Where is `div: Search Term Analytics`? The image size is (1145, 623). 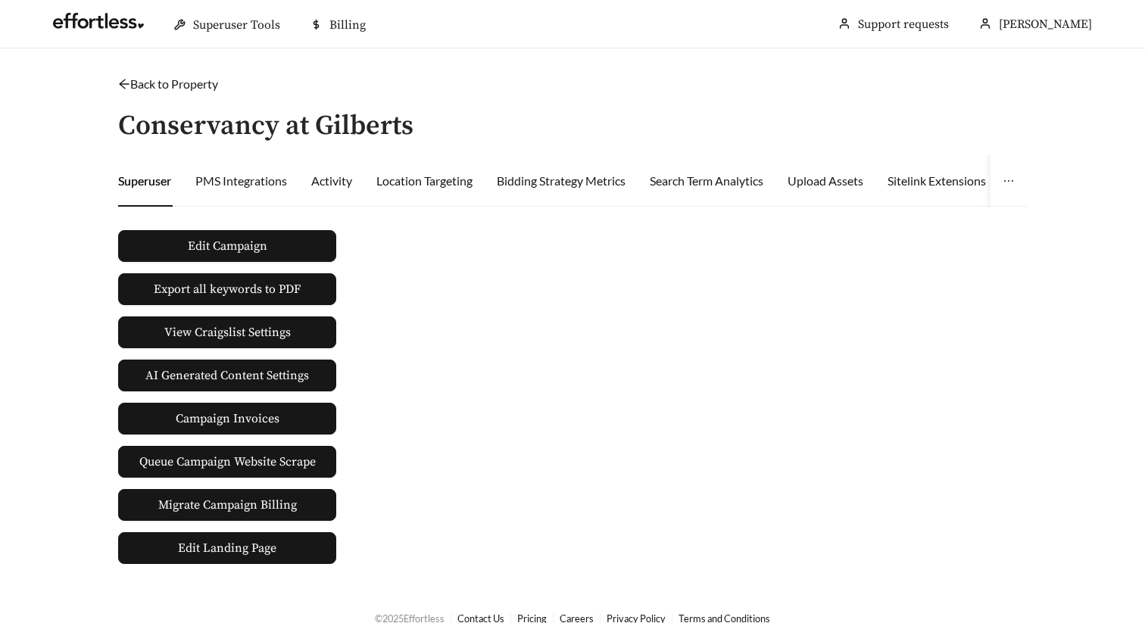
div: Search Term Analytics is located at coordinates (707, 181).